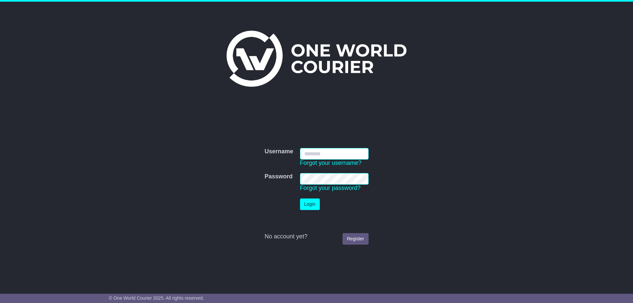 The width and height of the screenshot is (633, 303). Describe the element at coordinates (278, 152) in the screenshot. I see `label: Username` at that location.